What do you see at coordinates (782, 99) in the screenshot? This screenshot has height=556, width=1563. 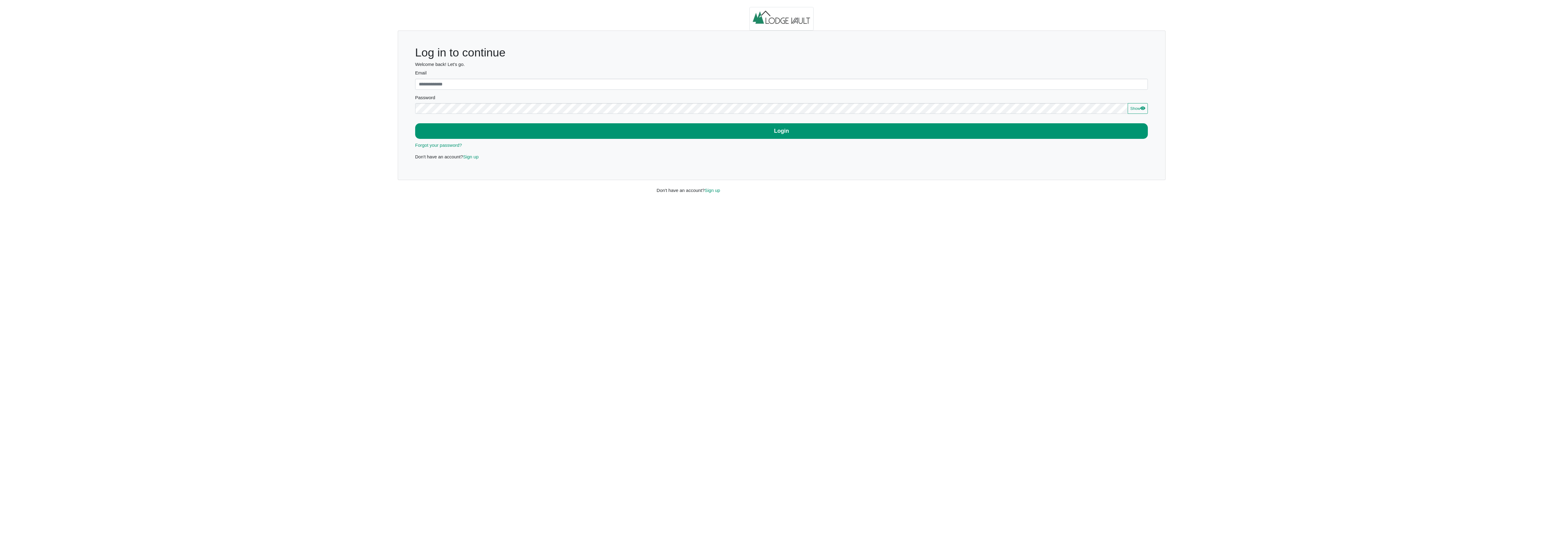 I see `legend: Password` at bounding box center [782, 99].